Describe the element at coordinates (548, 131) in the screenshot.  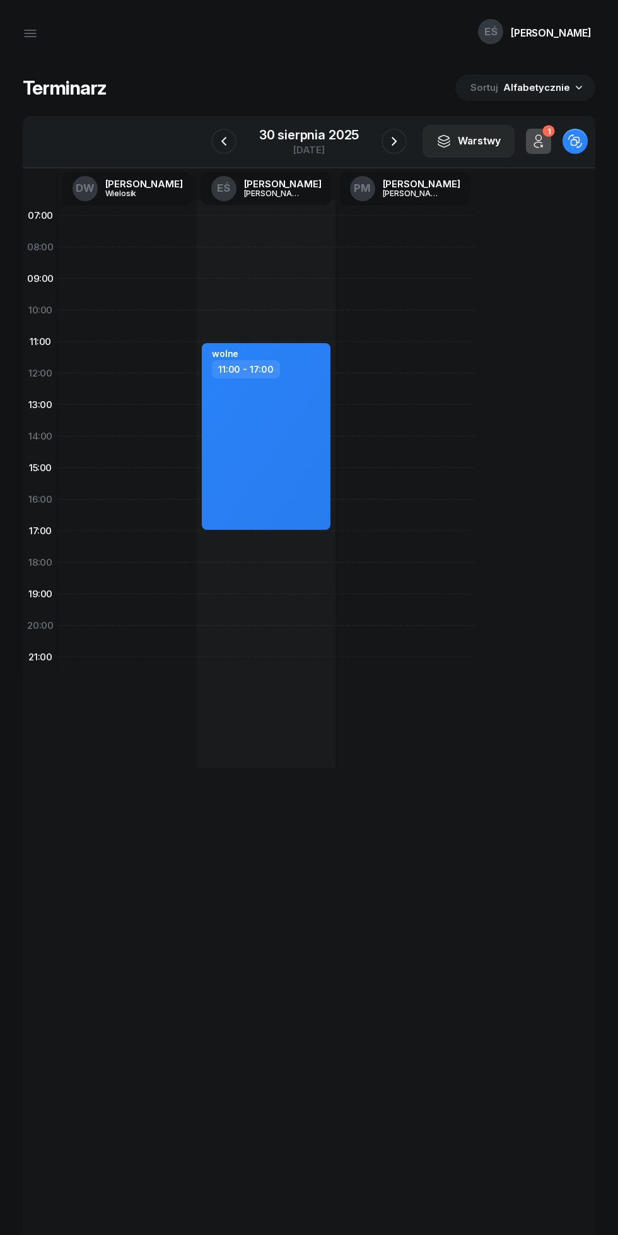
I see `div: 1` at that location.